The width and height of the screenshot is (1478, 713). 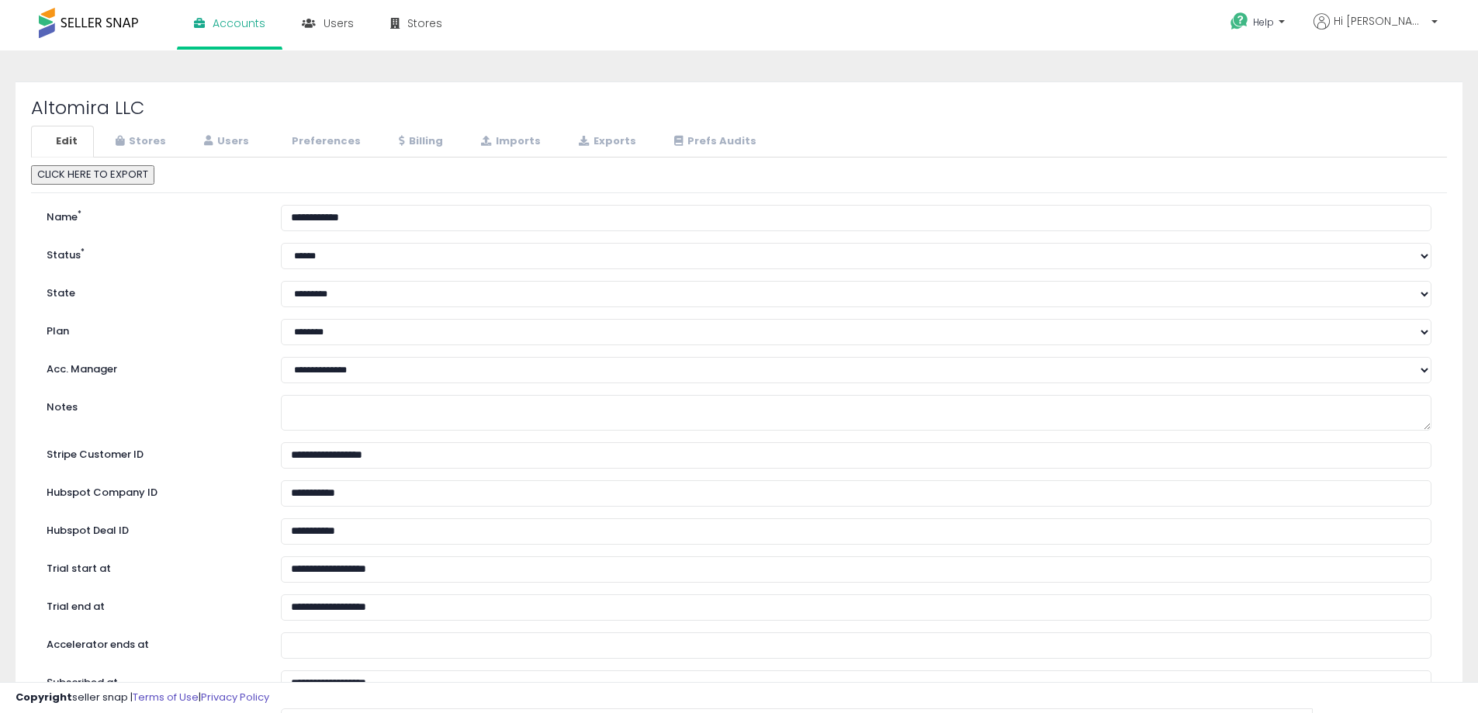 What do you see at coordinates (152, 215) in the screenshot?
I see `label: Name` at bounding box center [152, 215].